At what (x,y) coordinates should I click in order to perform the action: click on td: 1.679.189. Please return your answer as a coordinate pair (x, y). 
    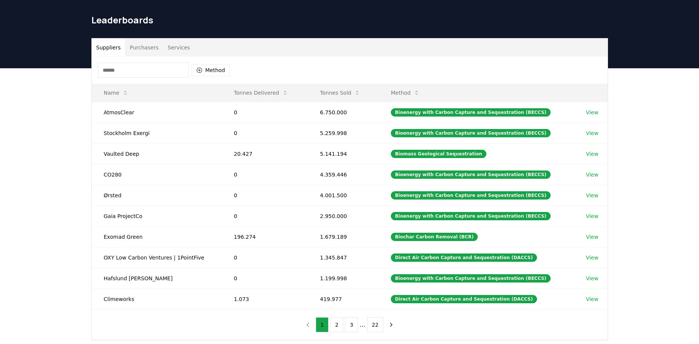
    Looking at the image, I should click on (343, 237).